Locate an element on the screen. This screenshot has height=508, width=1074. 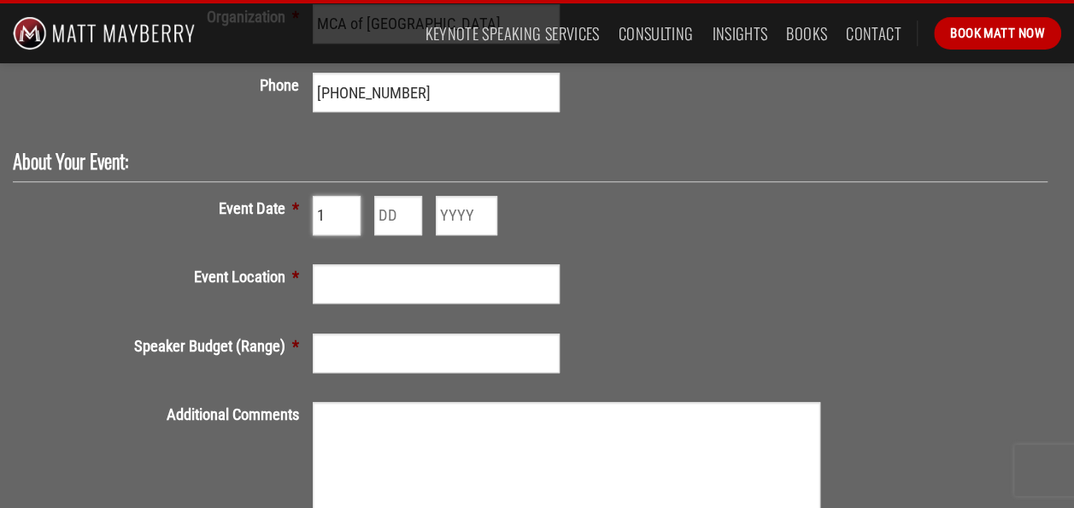
label: Event Location is located at coordinates (162, 276).